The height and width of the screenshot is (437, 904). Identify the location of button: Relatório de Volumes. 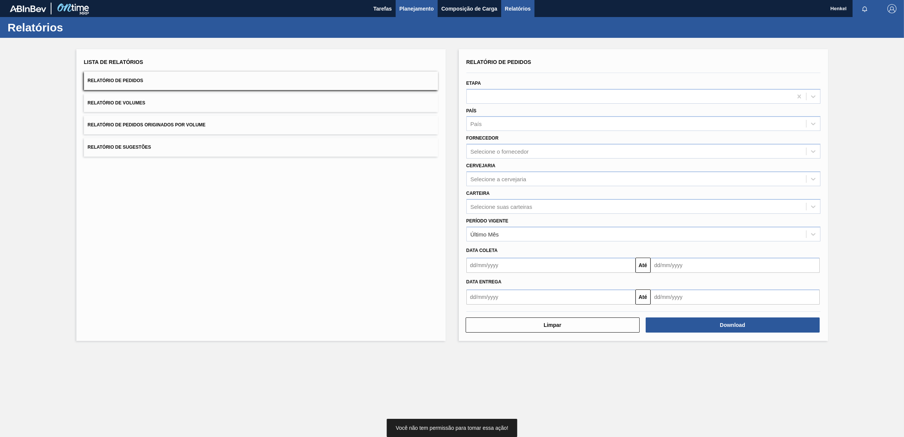
(261, 103).